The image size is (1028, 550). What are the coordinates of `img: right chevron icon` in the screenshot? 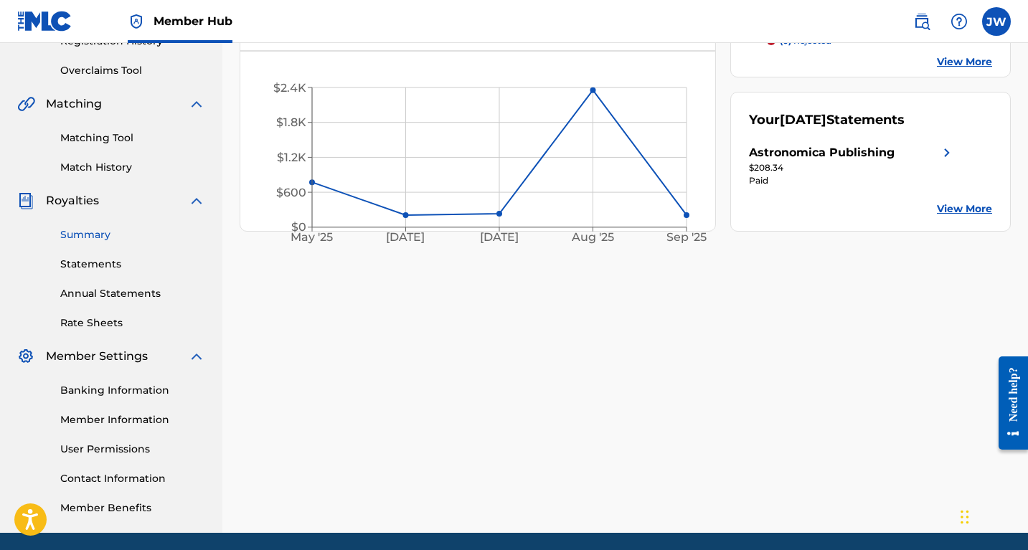 It's located at (947, 153).